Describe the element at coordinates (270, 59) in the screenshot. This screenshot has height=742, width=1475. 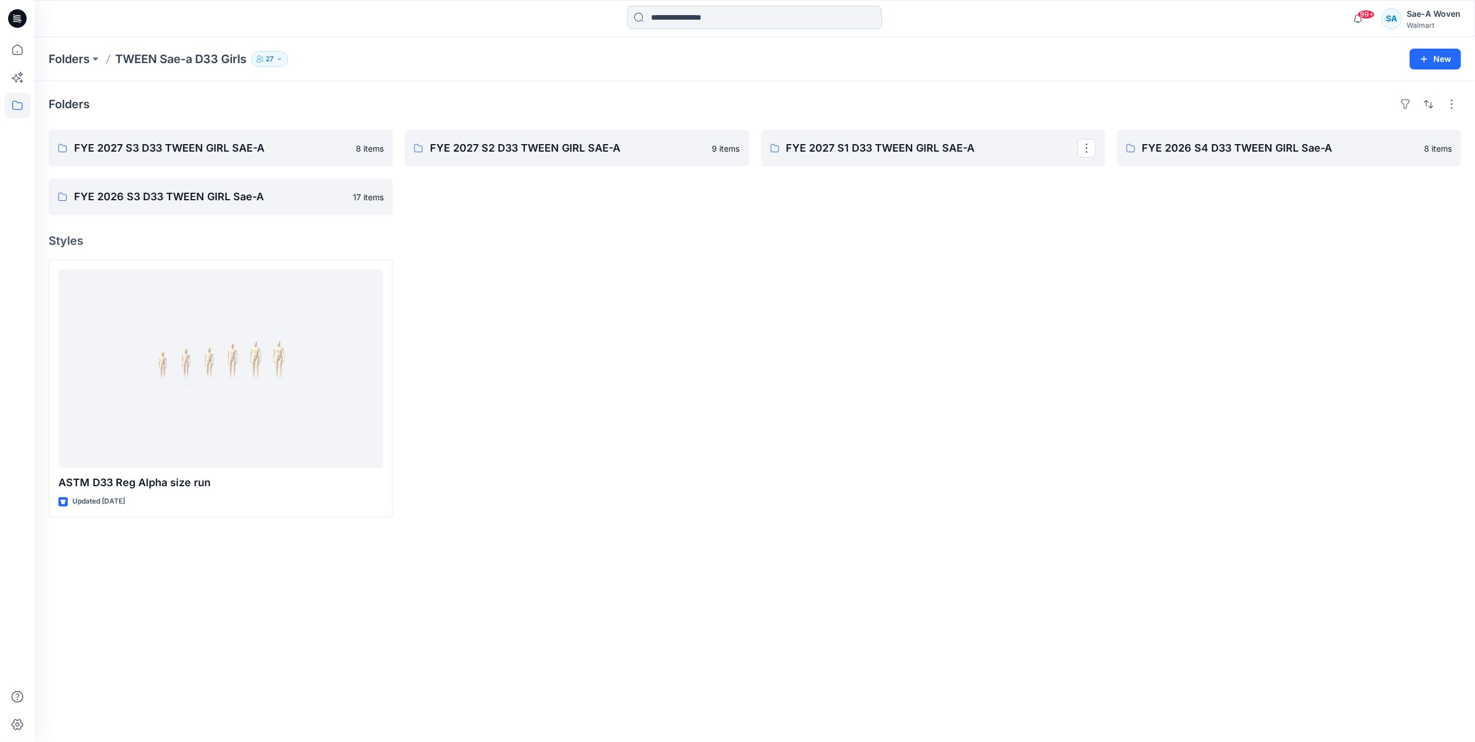
I see `p: 27` at that location.